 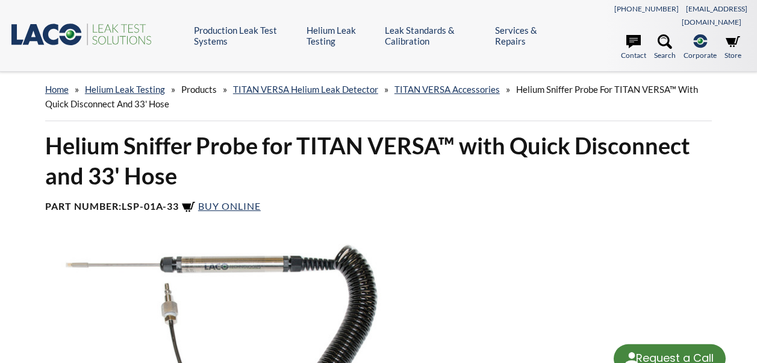 I want to click on a: Leak Standards & Calibration, so click(x=436, y=36).